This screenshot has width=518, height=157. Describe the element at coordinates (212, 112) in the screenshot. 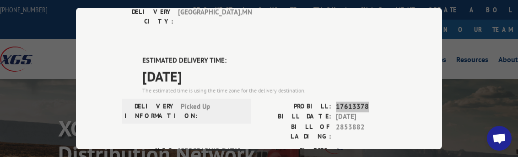

I see `span: Picked Up` at that location.